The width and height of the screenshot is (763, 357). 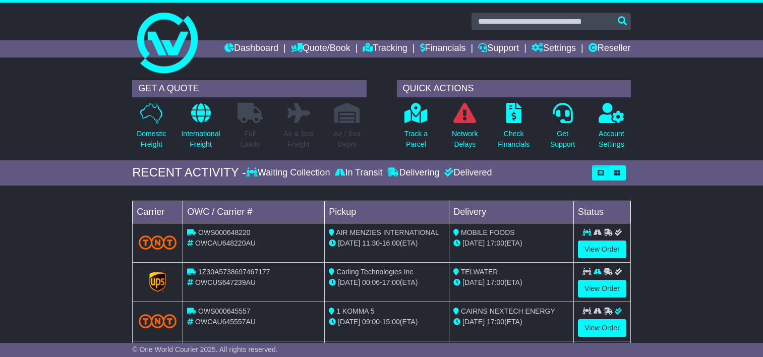 I want to click on span: 00:06, so click(x=371, y=283).